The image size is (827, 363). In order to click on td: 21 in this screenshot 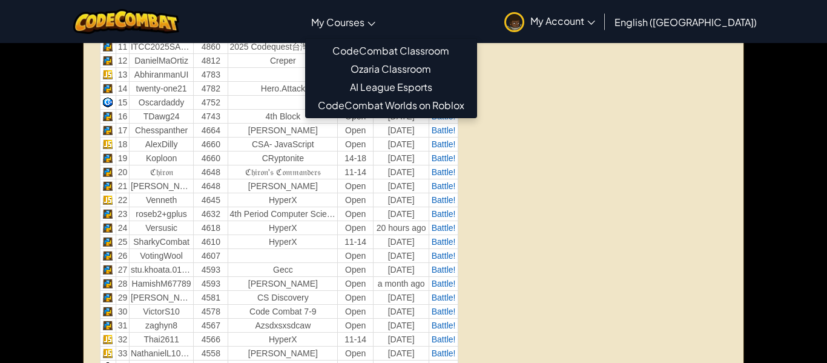, I will do `click(123, 186)`.